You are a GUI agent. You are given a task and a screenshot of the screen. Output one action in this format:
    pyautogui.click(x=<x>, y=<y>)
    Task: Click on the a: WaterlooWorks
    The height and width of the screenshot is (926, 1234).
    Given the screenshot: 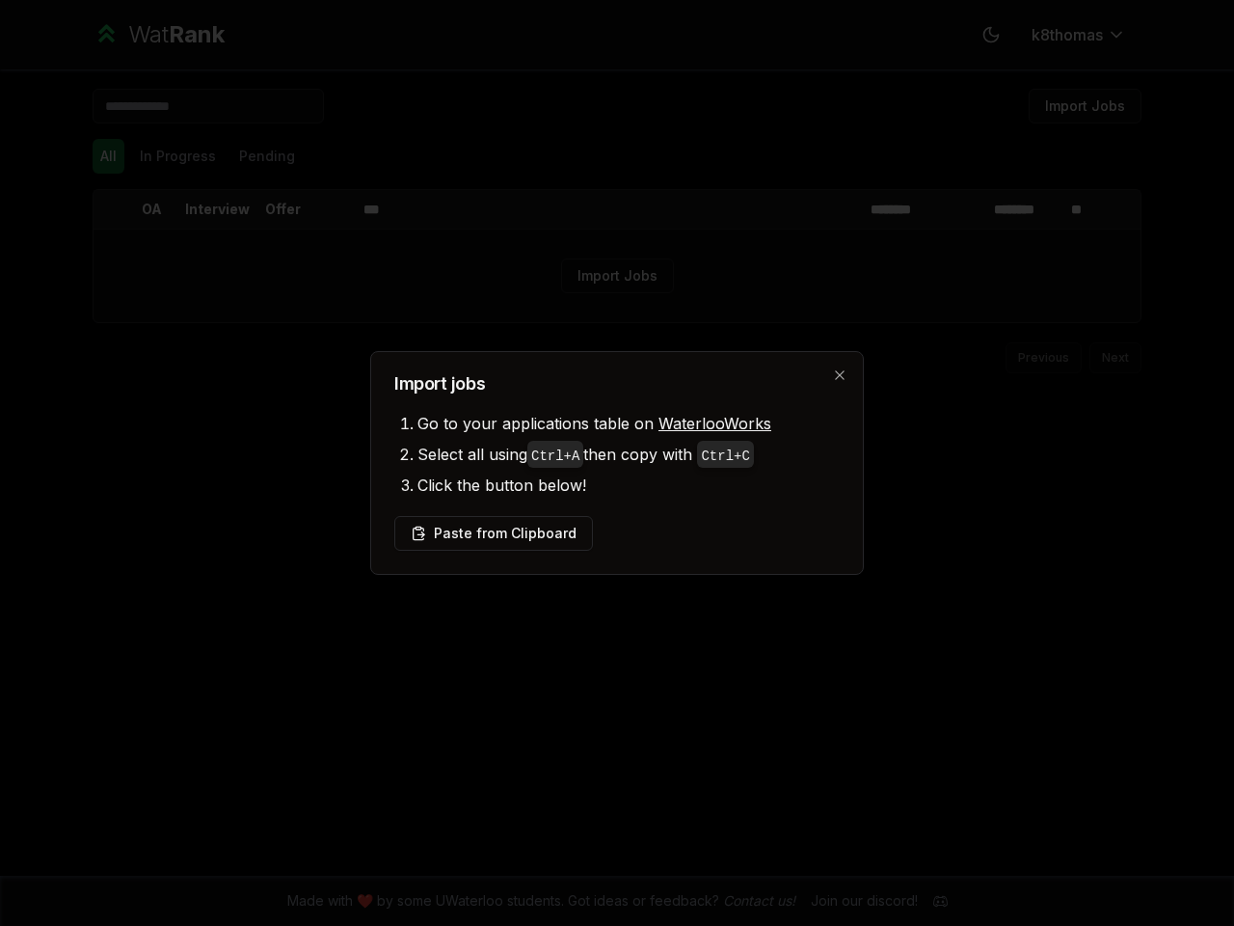 What is the action you would take?
    pyautogui.click(x=715, y=423)
    